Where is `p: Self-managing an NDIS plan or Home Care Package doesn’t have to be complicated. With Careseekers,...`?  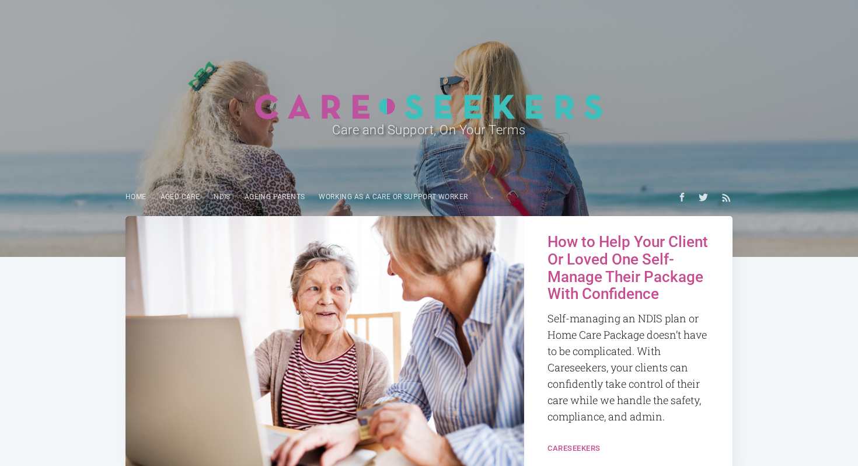 p: Self-managing an NDIS plan or Home Care Package doesn’t have to be complicated. With Careseekers,... is located at coordinates (628, 367).